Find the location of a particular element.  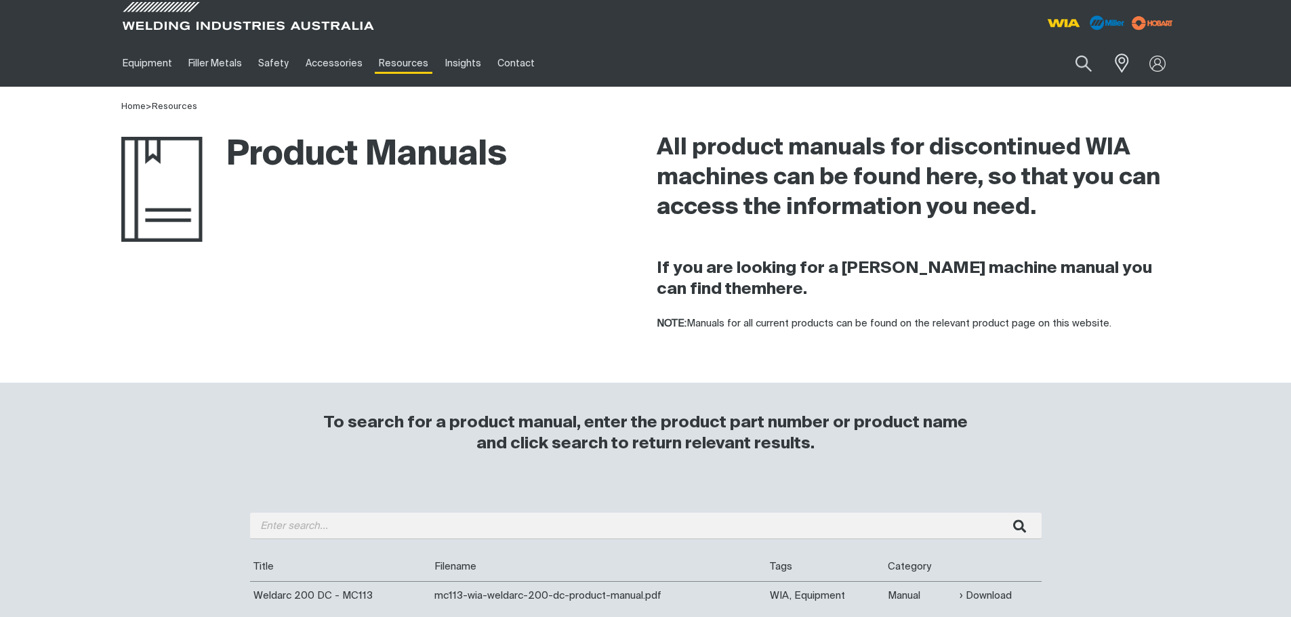

input: Enter search... is located at coordinates (646, 526).